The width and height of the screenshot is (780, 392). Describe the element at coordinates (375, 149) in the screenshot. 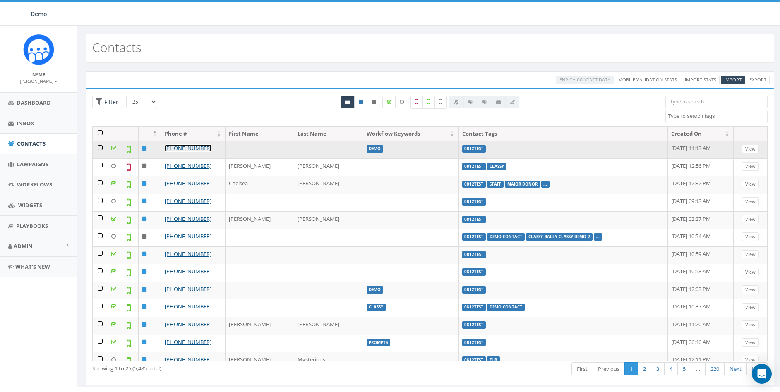

I see `label: Demo` at that location.